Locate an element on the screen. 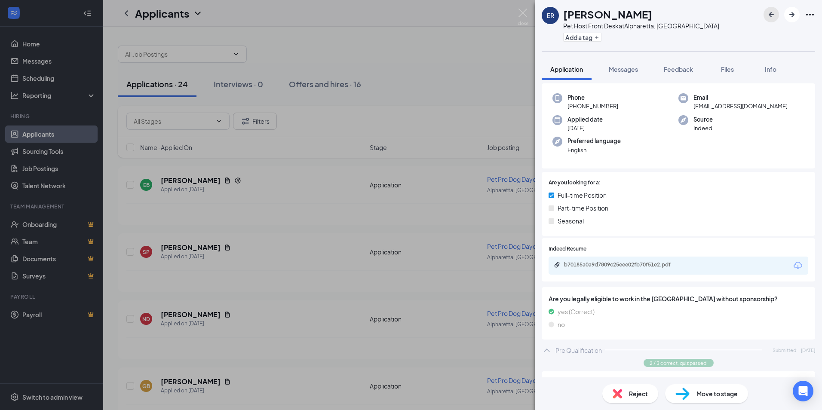 The height and width of the screenshot is (410, 822). span: Source is located at coordinates (703, 120).